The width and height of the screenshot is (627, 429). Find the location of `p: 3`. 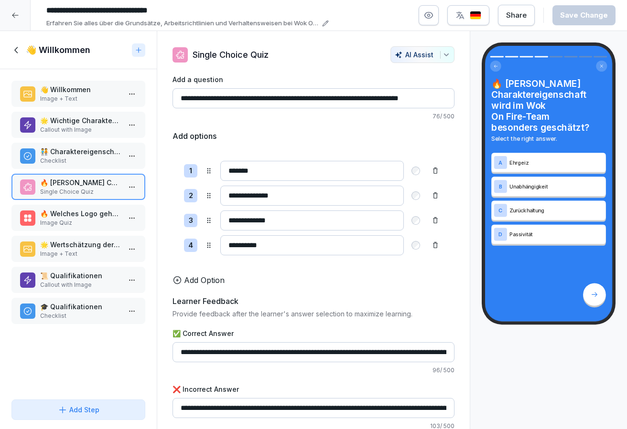

p: 3 is located at coordinates (191, 221).